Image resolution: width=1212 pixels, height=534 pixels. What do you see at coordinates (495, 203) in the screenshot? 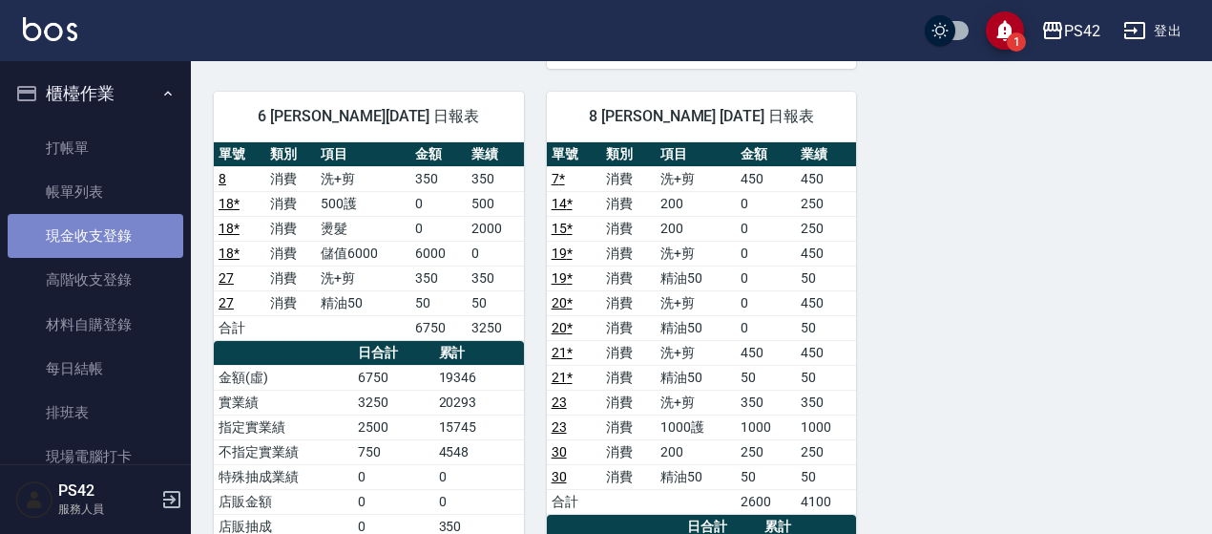
I see `td: 500` at bounding box center [495, 203].